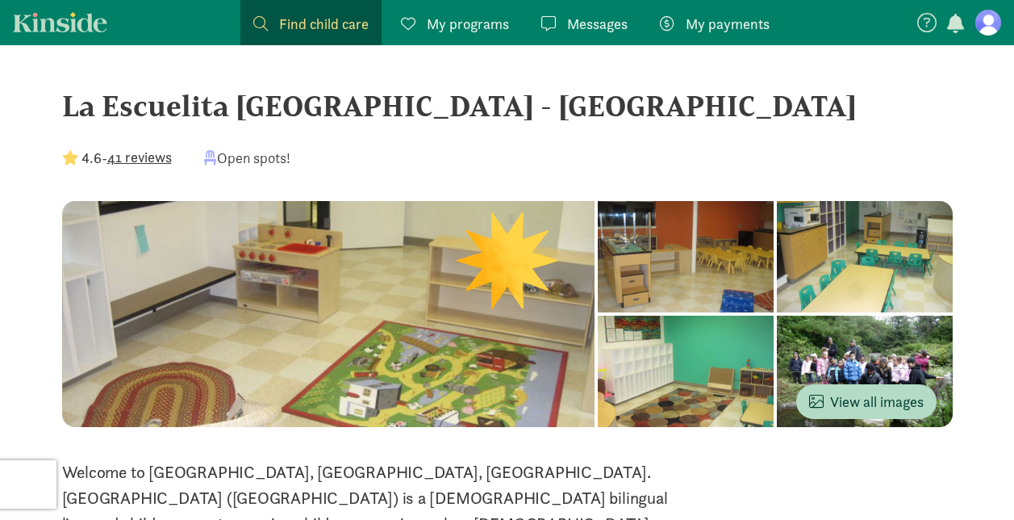  Describe the element at coordinates (867, 401) in the screenshot. I see `button: View all images` at that location.